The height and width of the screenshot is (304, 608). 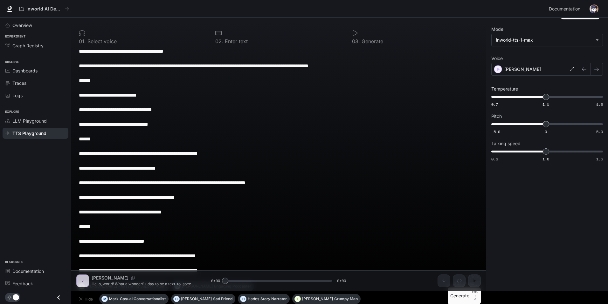 I want to click on p: Reassuring Support Agent, so click(x=142, y=286).